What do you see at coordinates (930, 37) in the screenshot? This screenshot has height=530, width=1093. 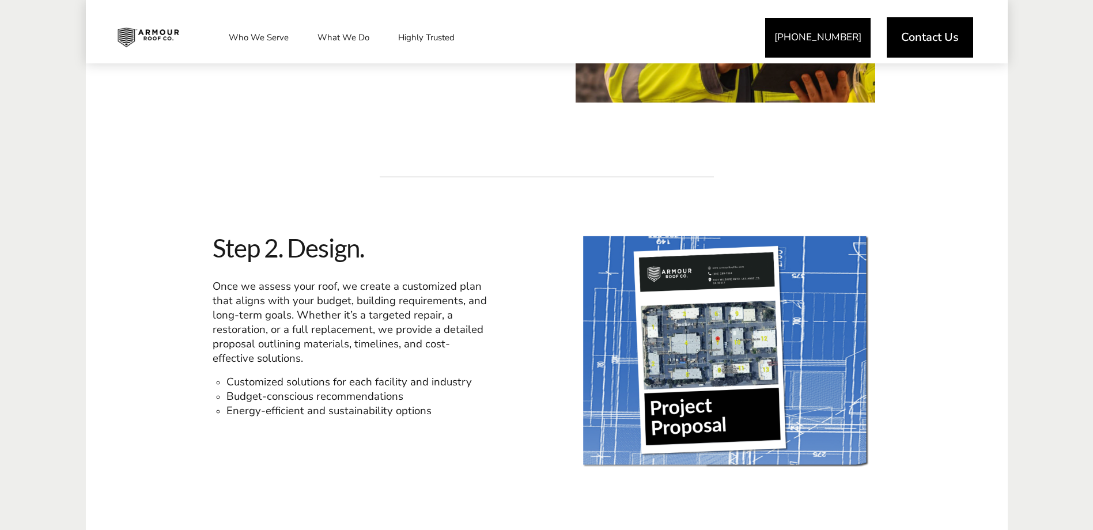 I see `a: Contact Us` at bounding box center [930, 37].